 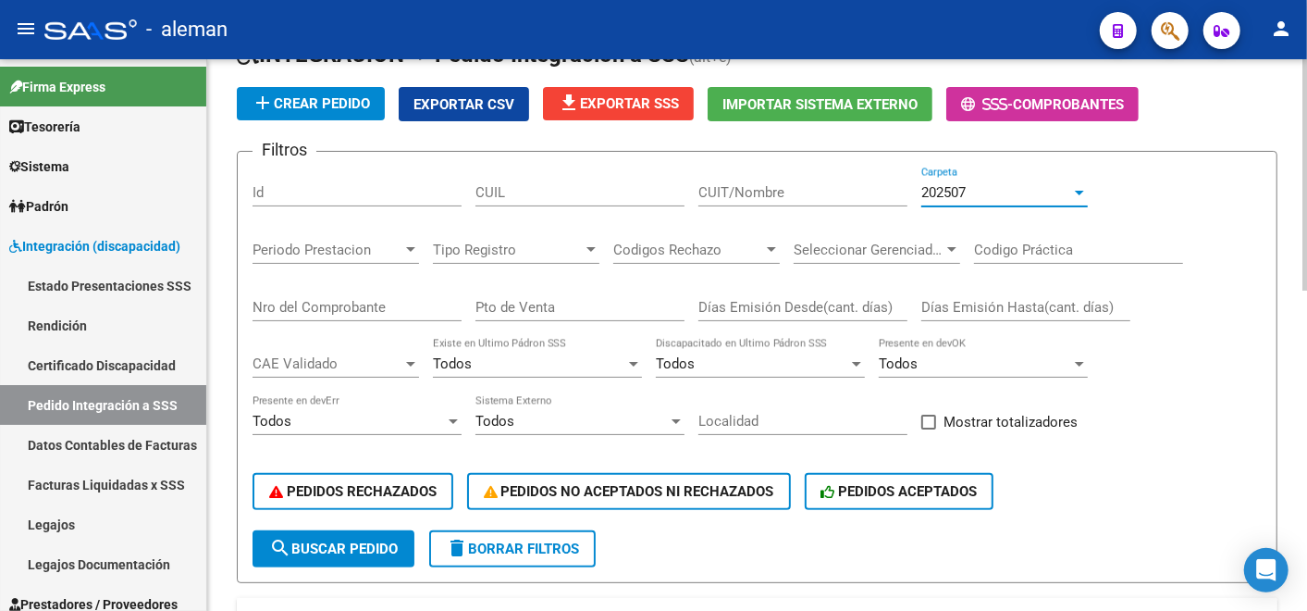 I want to click on span: Comprobantes, so click(x=1068, y=105).